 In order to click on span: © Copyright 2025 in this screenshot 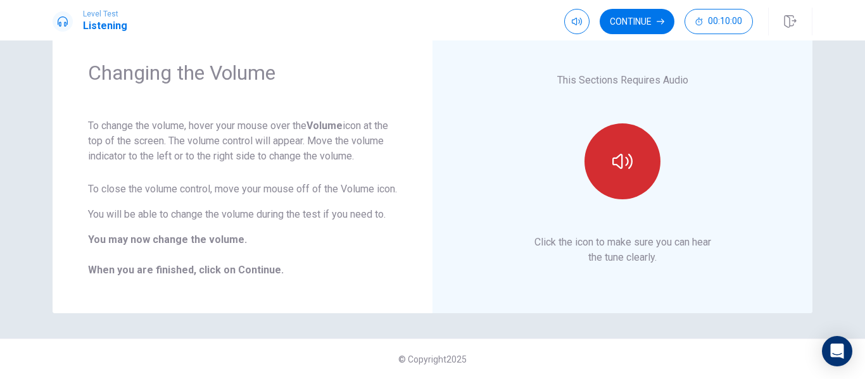, I will do `click(432, 360)`.